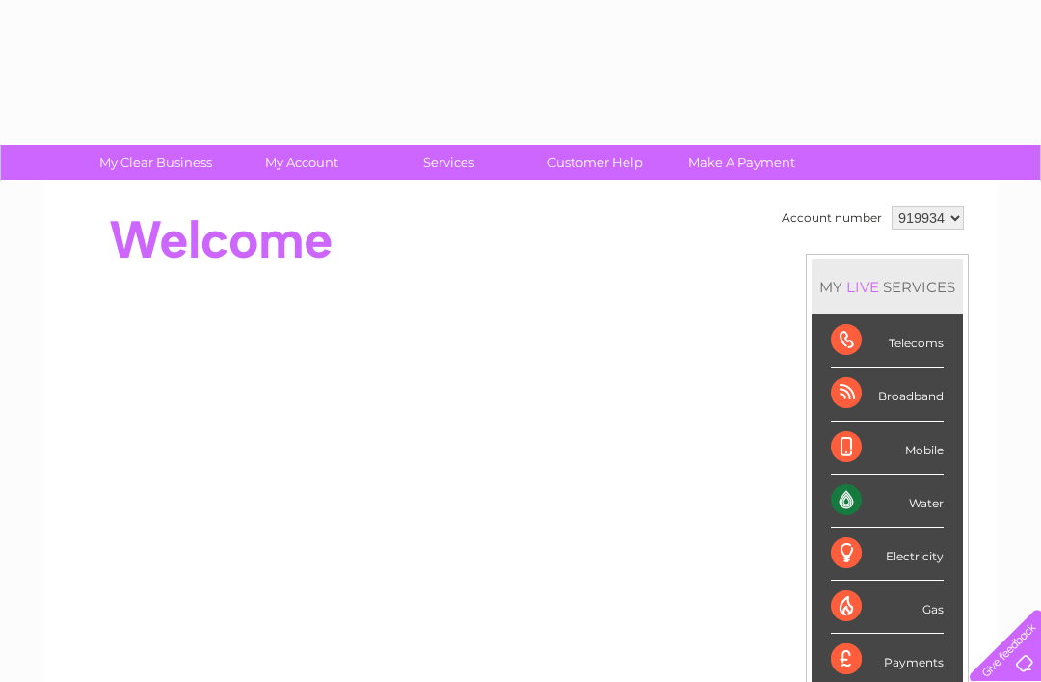 Image resolution: width=1041 pixels, height=682 pixels. Describe the element at coordinates (155, 162) in the screenshot. I see `a: My Clear Business` at that location.